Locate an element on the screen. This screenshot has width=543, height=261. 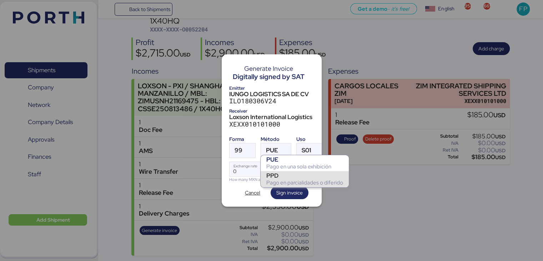
div: Pago en una sola exhibición is located at coordinates (305, 166).